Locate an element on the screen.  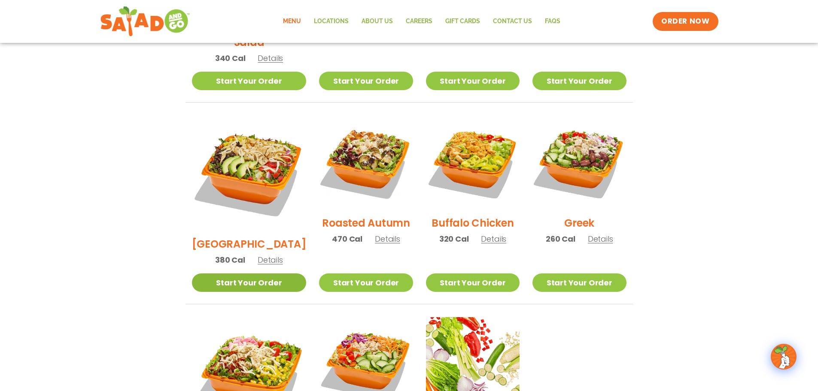
img: Product photo for Buffalo Chicken Salad is located at coordinates (473, 162).